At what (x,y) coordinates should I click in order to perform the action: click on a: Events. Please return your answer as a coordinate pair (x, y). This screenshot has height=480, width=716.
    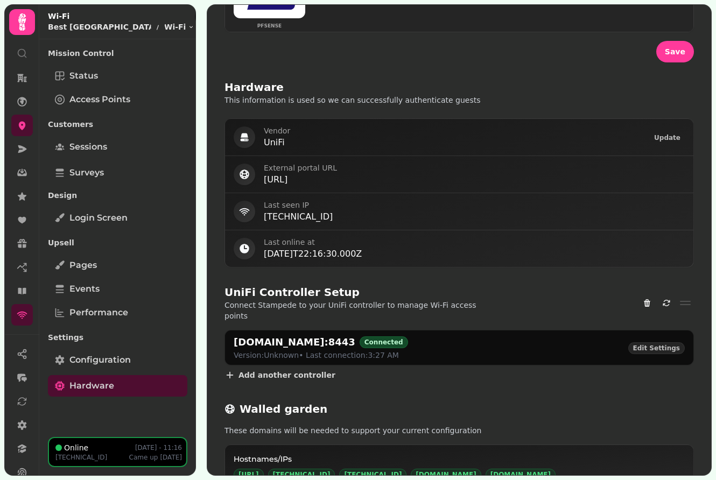
    Looking at the image, I should click on (117, 289).